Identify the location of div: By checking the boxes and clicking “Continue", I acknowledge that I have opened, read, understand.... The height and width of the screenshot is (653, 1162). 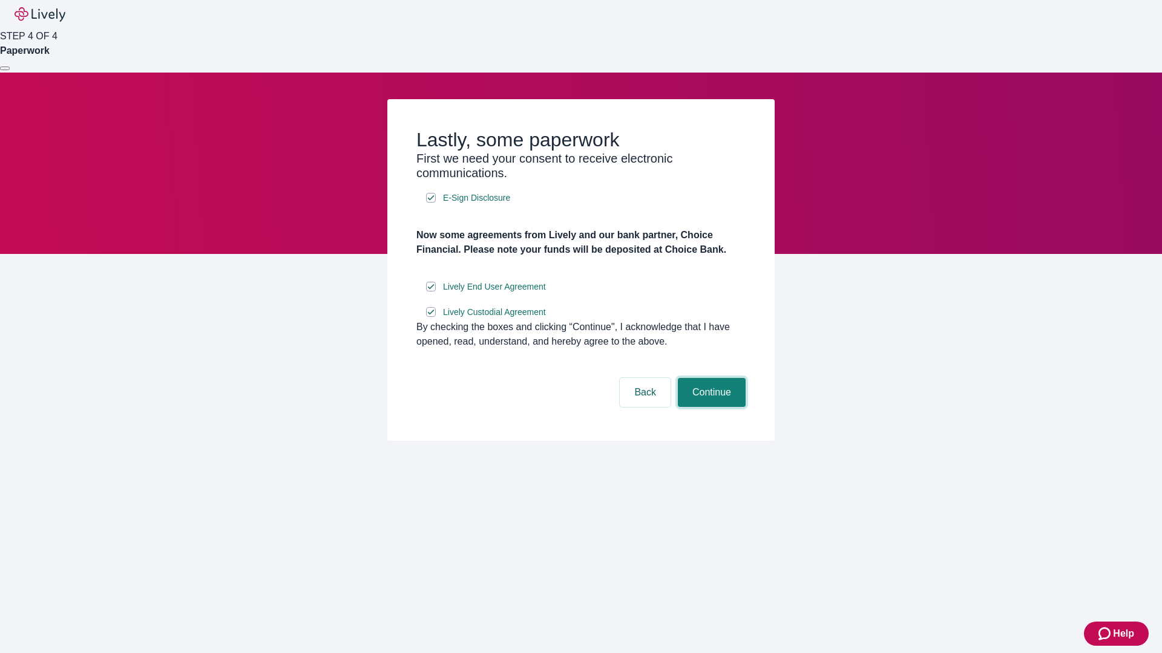
(581, 335).